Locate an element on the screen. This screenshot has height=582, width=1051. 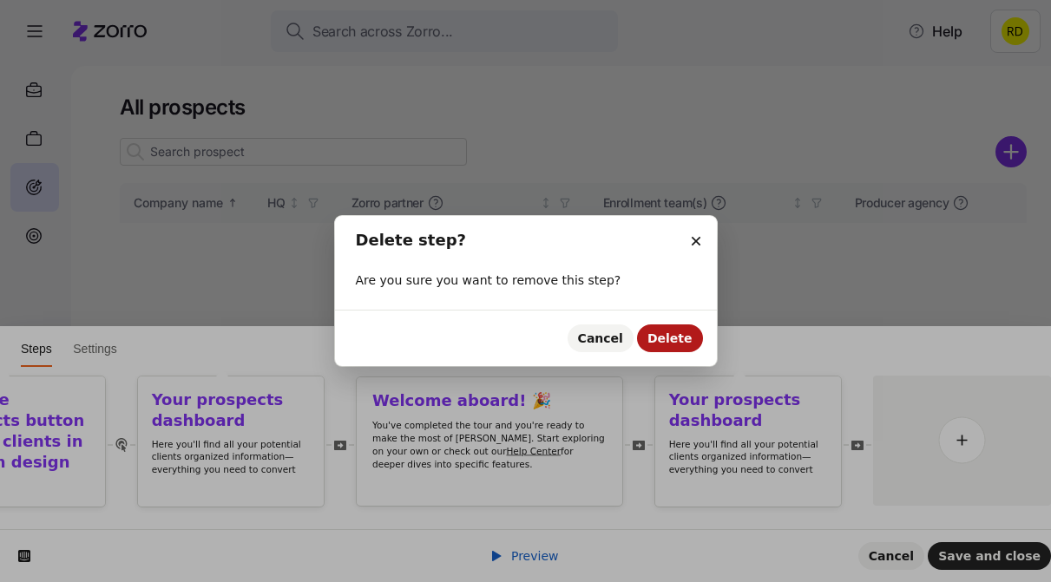
h2: Delete step? is located at coordinates (410, 240).